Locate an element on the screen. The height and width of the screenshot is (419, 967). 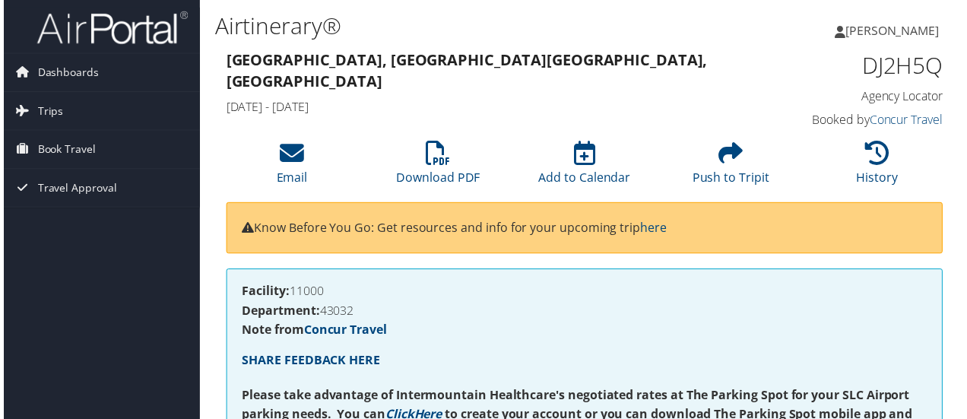
a: Email is located at coordinates (290, 169).